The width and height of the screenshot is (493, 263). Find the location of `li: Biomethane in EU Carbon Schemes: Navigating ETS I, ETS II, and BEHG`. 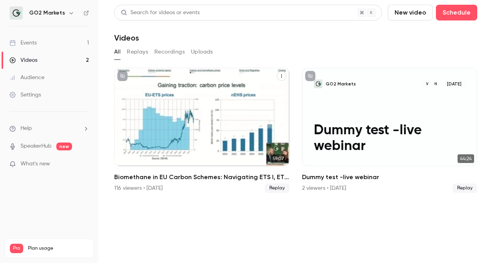

li: Biomethane in EU Carbon Schemes: Navigating ETS I, ETS II, and BEHG is located at coordinates (202, 130).